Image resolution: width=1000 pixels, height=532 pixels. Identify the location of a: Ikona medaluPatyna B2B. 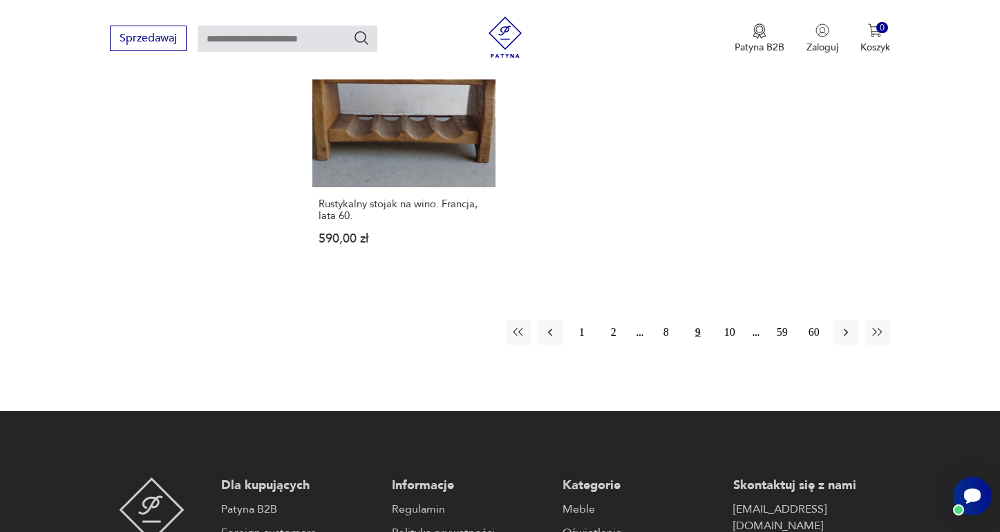
(759, 39).